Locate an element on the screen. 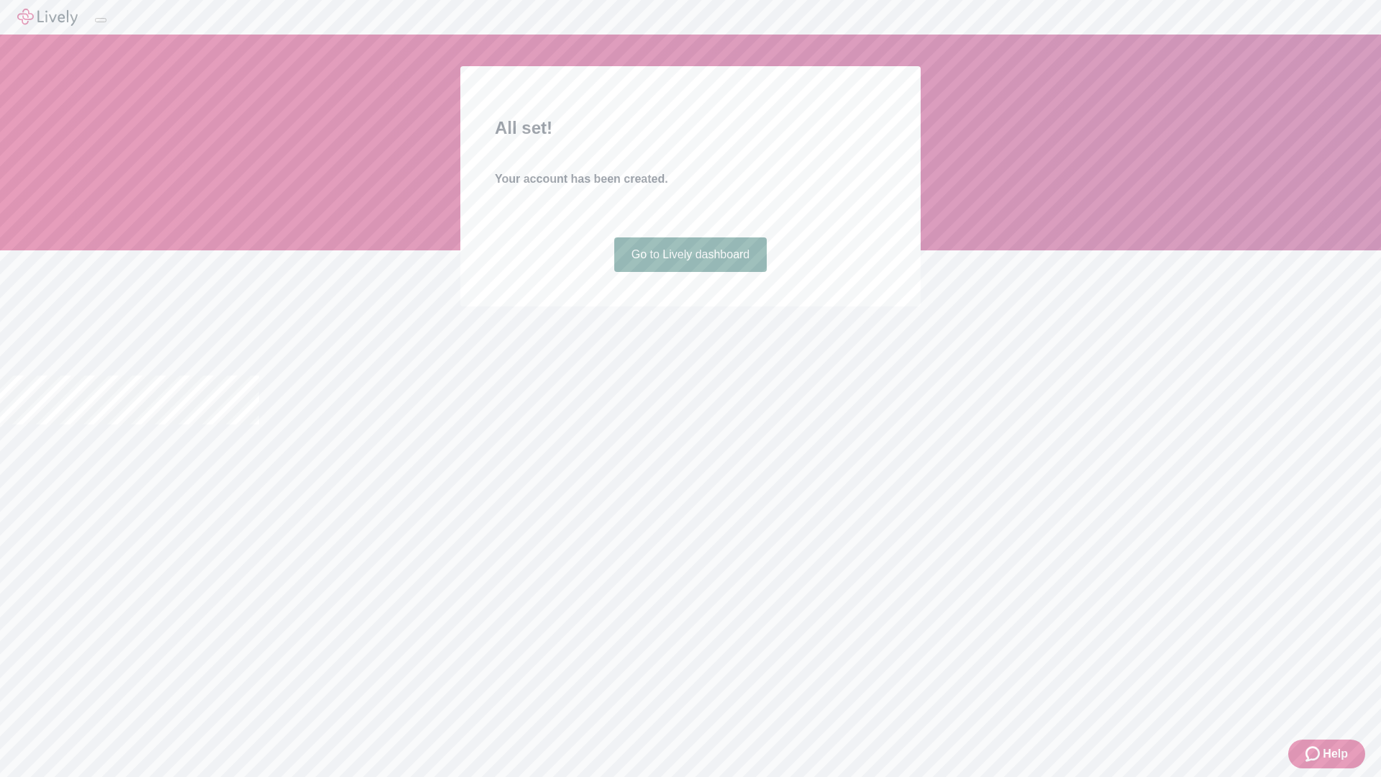 The height and width of the screenshot is (777, 1381). button: Zendesk support iconHelp is located at coordinates (1327, 754).